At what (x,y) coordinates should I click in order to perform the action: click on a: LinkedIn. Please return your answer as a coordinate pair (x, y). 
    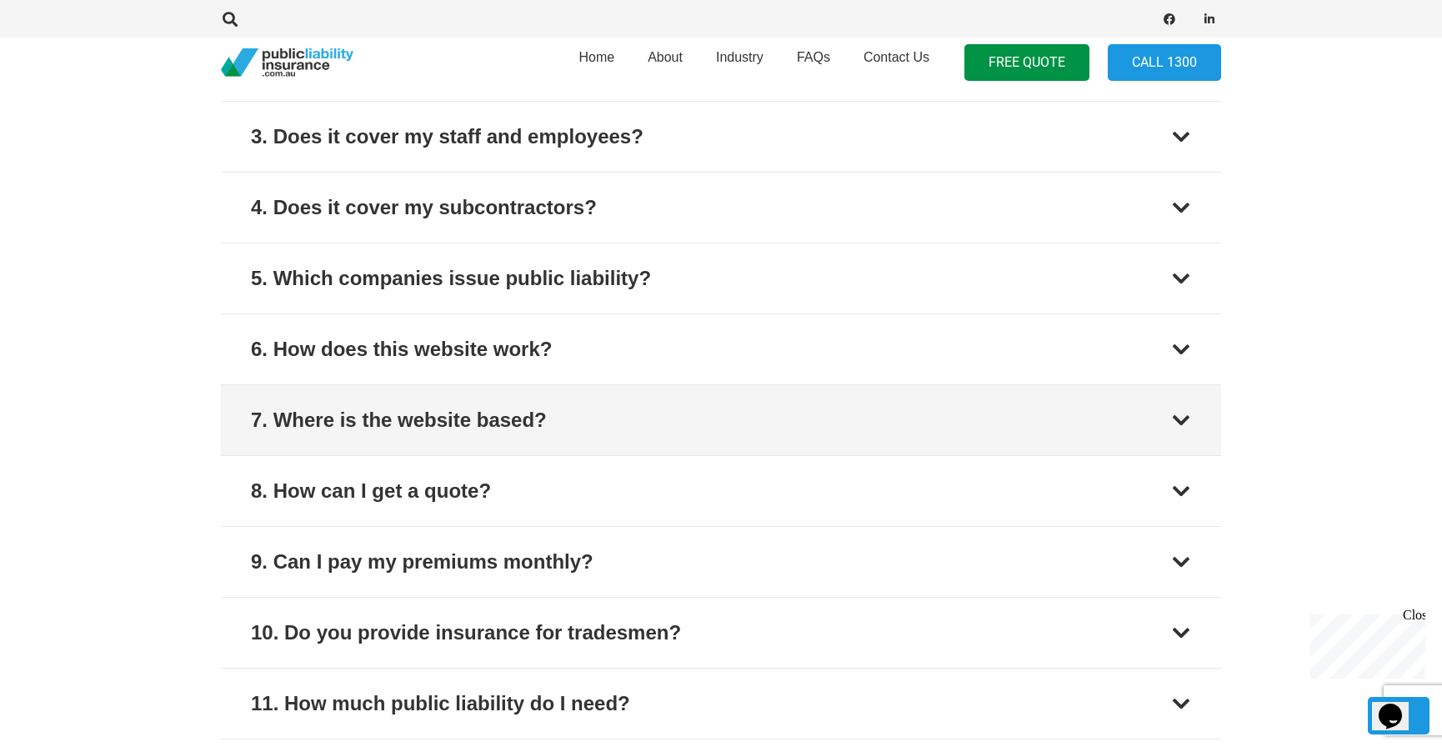
    Looking at the image, I should click on (1209, 19).